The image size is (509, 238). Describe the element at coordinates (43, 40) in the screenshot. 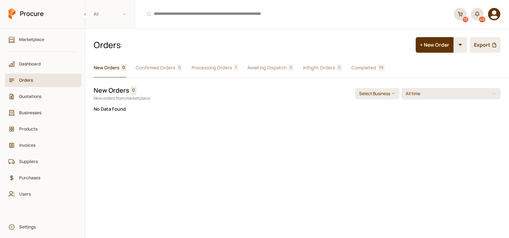

I see `a: Marketplace` at that location.